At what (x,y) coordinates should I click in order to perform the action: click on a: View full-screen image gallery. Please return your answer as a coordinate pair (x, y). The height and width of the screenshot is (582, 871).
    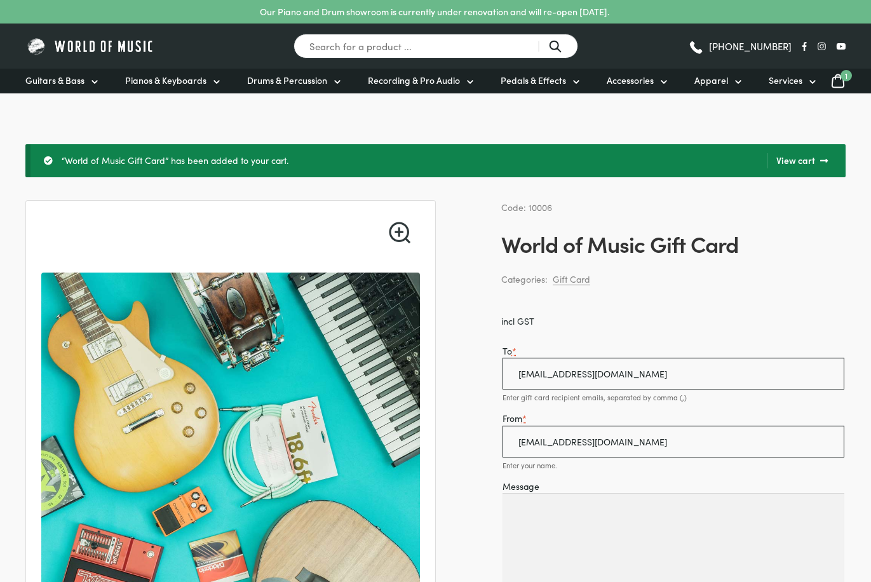
    Looking at the image, I should click on (399, 232).